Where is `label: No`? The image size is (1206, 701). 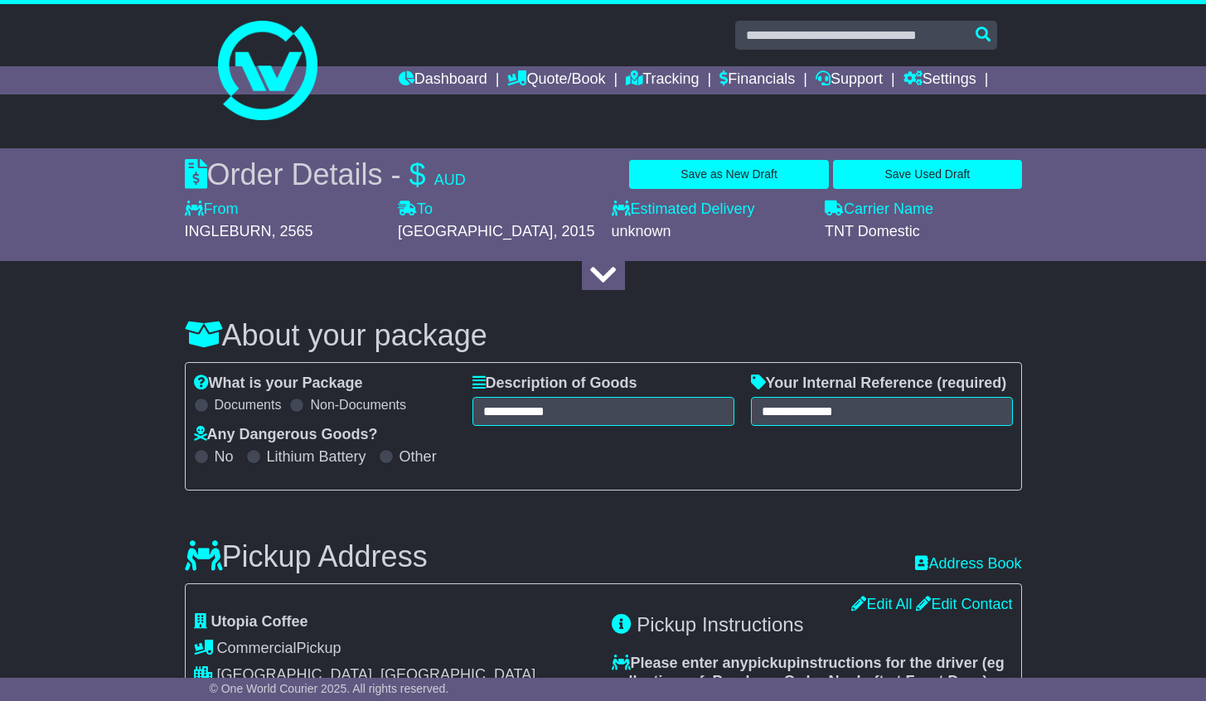
label: No is located at coordinates (224, 458).